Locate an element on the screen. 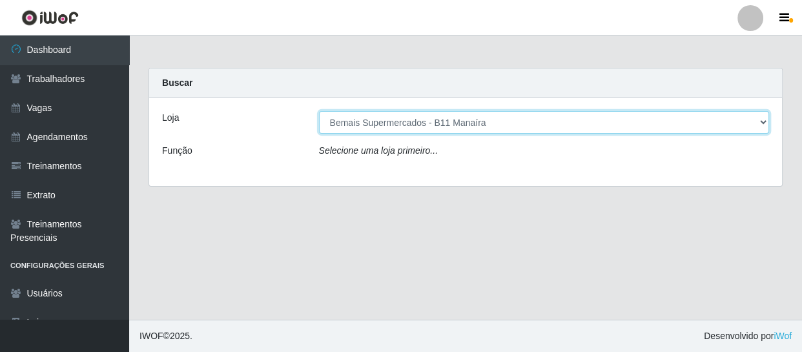 This screenshot has height=352, width=802. span: IWOF is located at coordinates (151, 336).